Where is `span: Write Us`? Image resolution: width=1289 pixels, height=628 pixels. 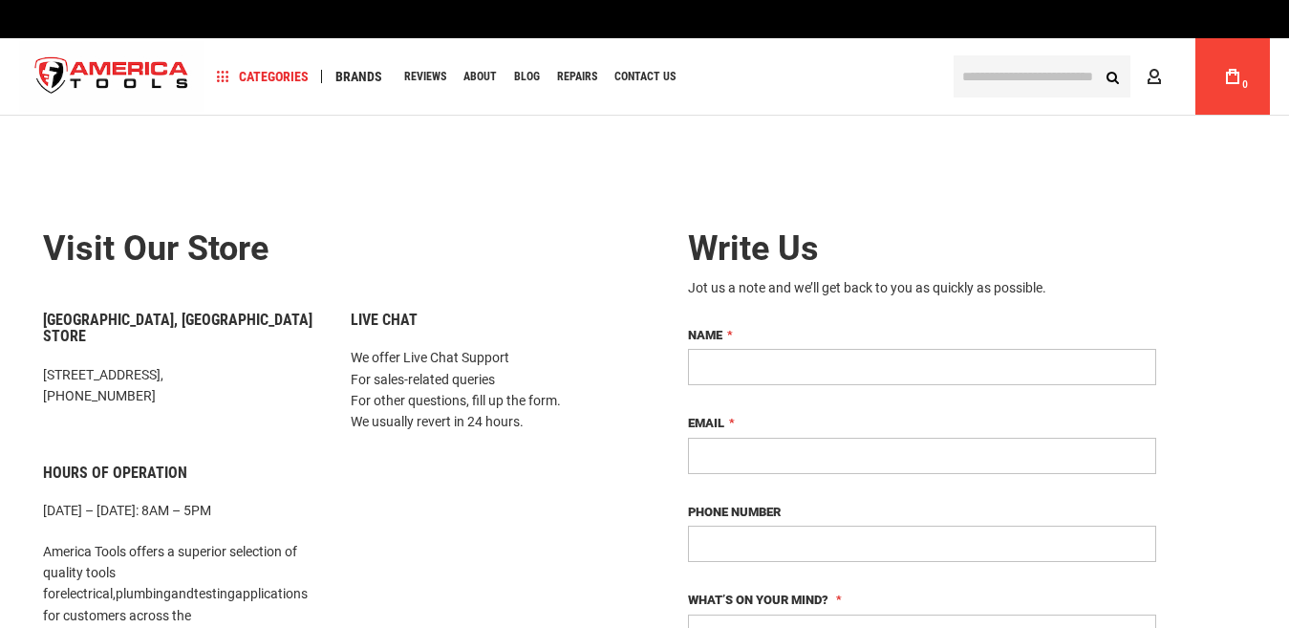
span: Write Us is located at coordinates (753, 249).